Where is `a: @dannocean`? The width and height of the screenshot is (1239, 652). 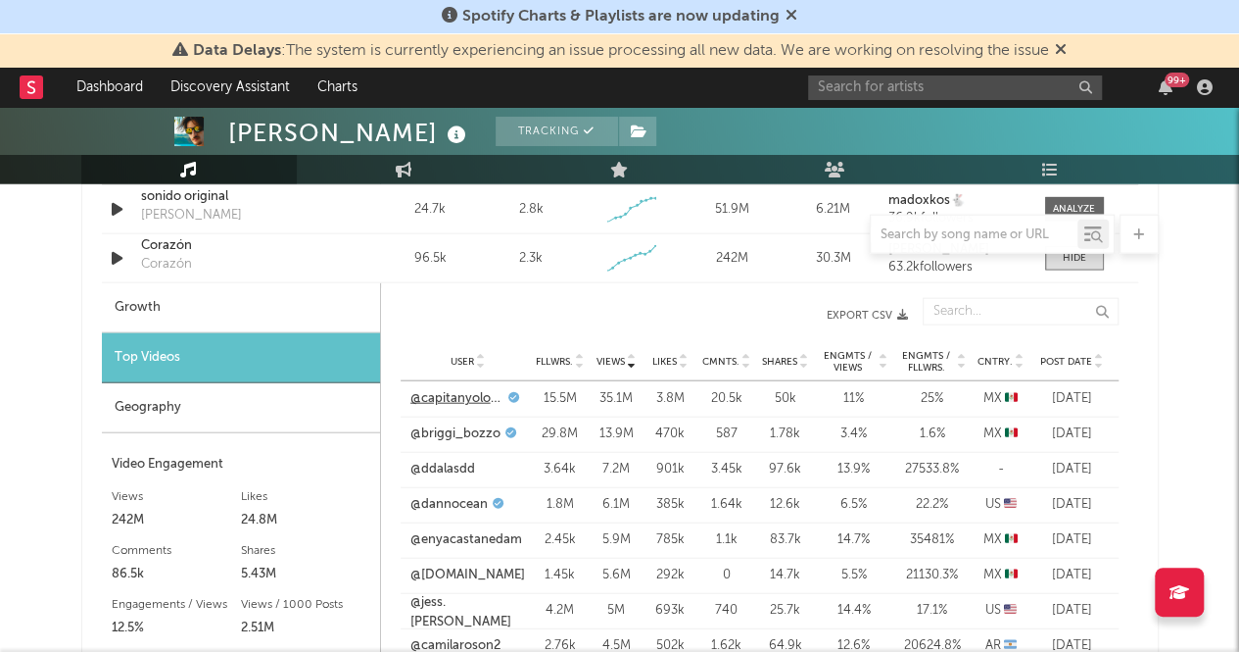
a: @dannocean is located at coordinates (449, 505).